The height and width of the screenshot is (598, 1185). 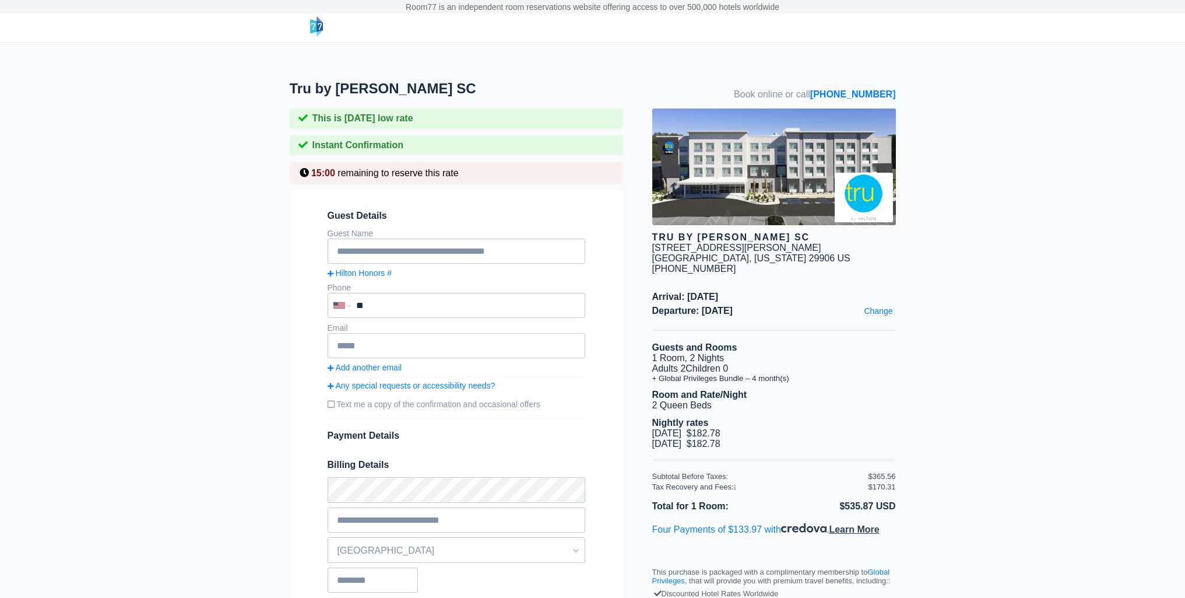 I want to click on a: Change, so click(x=878, y=311).